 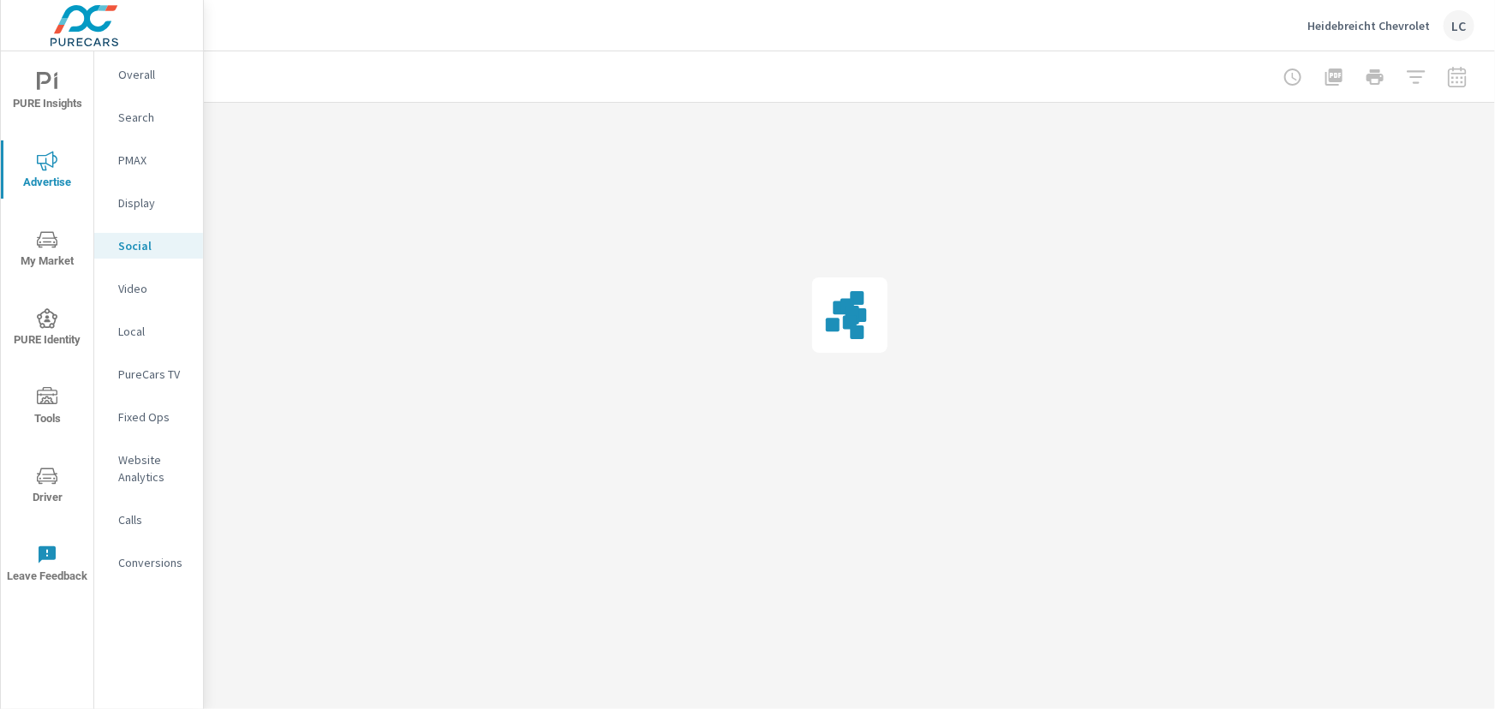 What do you see at coordinates (153, 563) in the screenshot?
I see `p: Conversions` at bounding box center [153, 563].